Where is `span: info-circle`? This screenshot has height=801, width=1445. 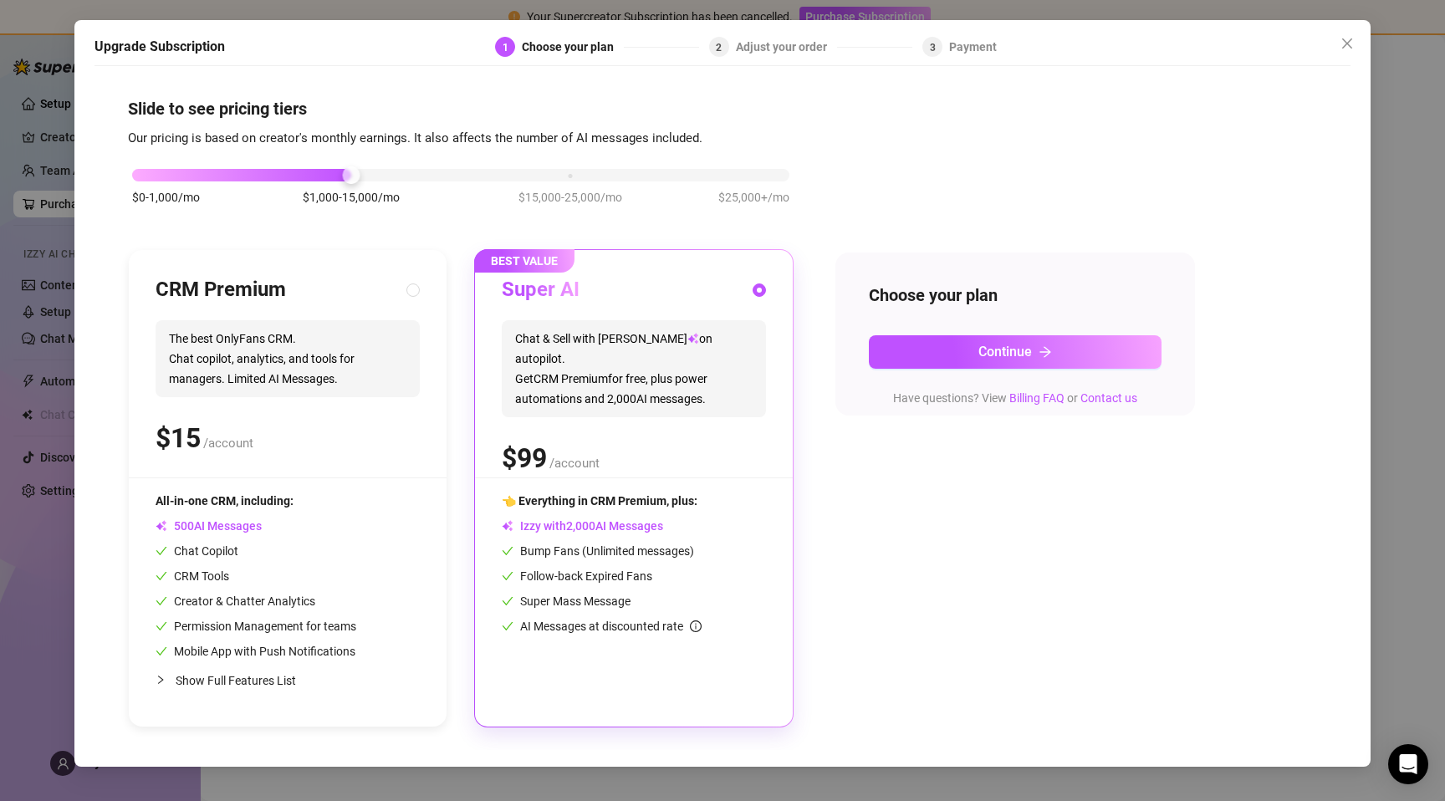 span: info-circle is located at coordinates (696, 626).